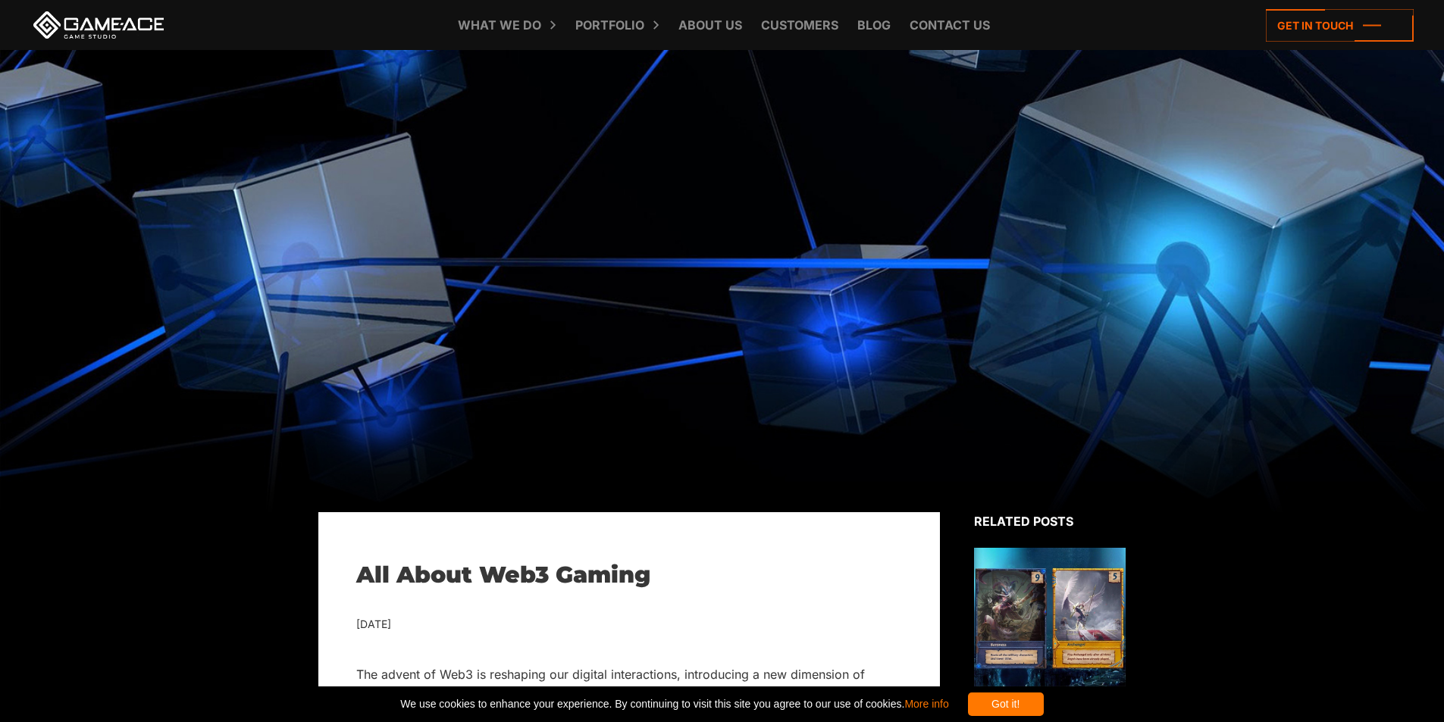 This screenshot has width=1444, height=722. Describe the element at coordinates (1006, 704) in the screenshot. I see `div: Got it!` at that location.